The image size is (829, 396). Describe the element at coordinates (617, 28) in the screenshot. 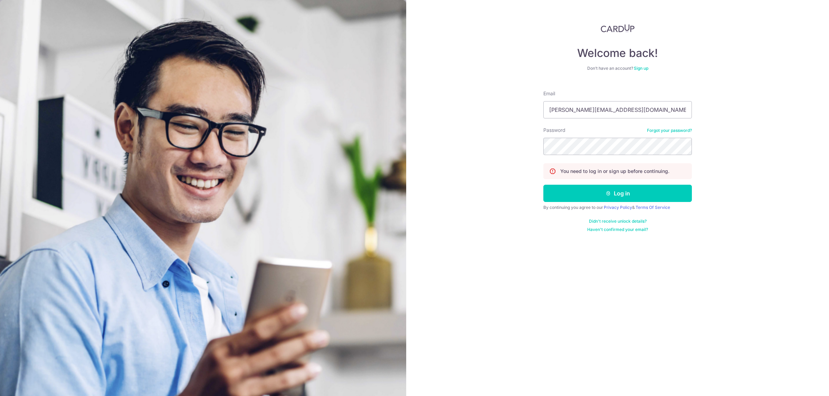

I see `img: CardUp Logo` at that location.